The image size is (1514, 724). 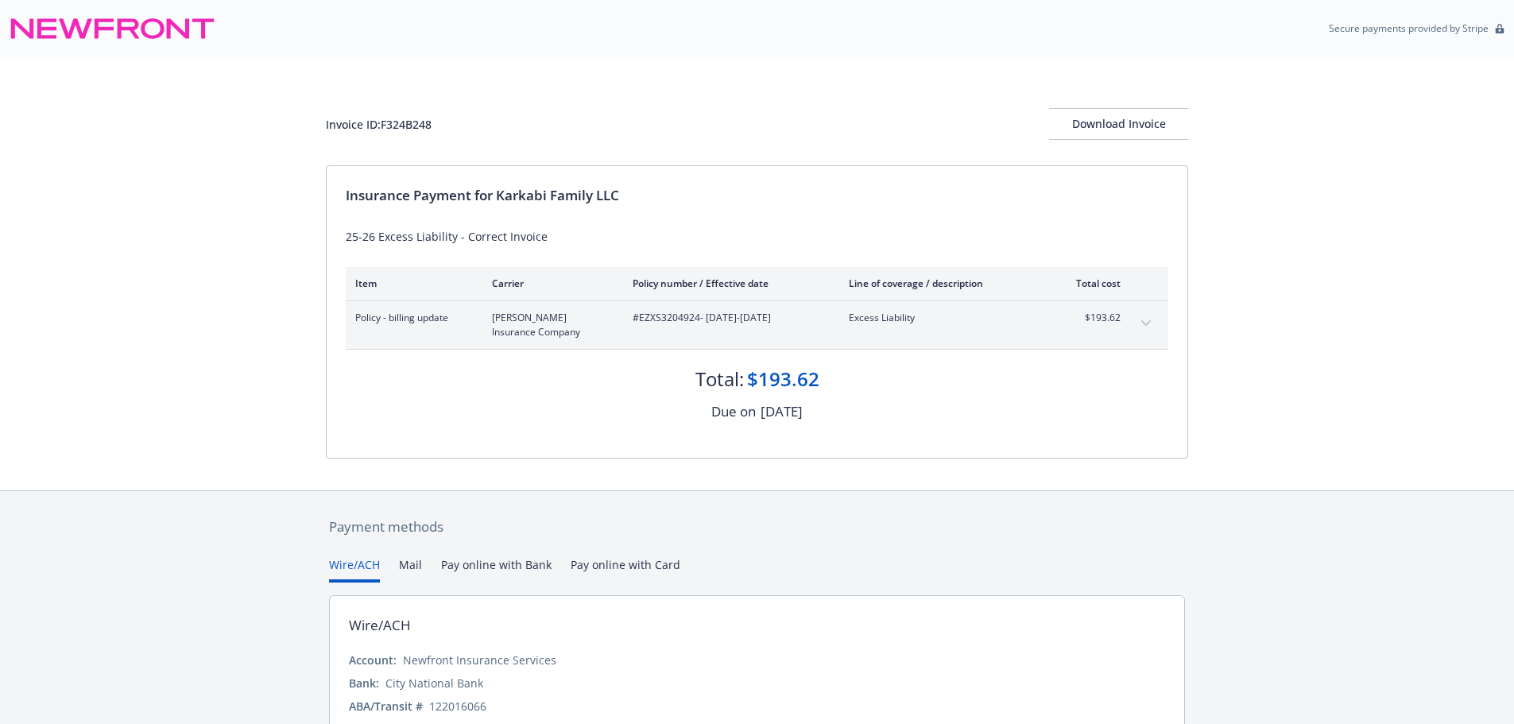 I want to click on div: Item, so click(x=411, y=283).